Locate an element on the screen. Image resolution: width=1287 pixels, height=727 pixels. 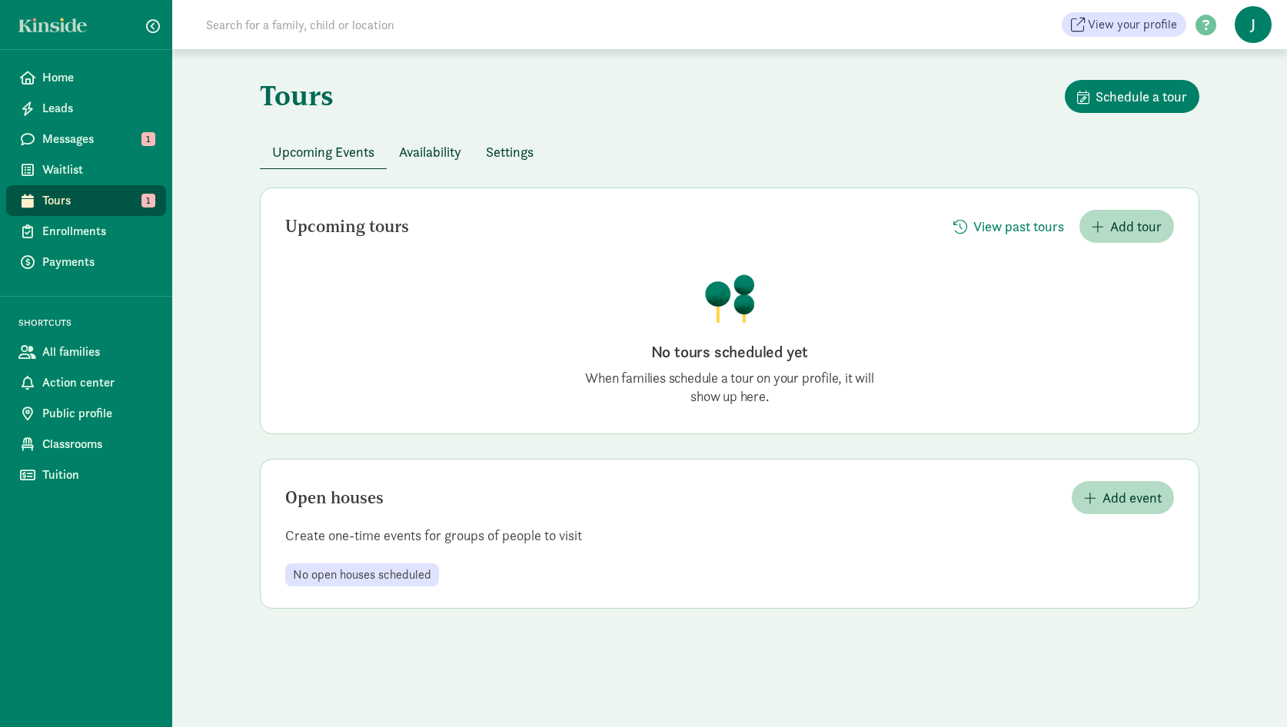
button: Add event is located at coordinates (1122, 497).